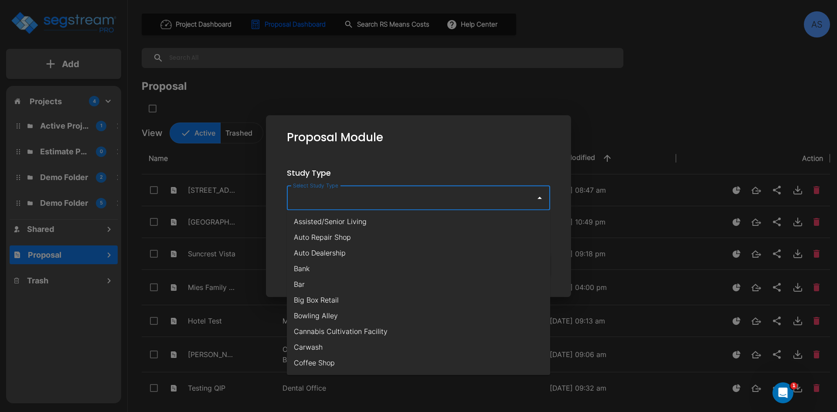  I want to click on span: 1, so click(794, 386).